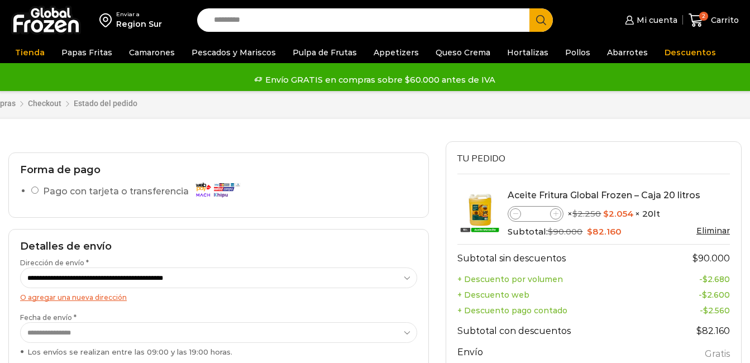 The image size is (750, 363). I want to click on div: Los envíos se realizan entre las 09:00 y las 19:00 horas., so click(218, 352).